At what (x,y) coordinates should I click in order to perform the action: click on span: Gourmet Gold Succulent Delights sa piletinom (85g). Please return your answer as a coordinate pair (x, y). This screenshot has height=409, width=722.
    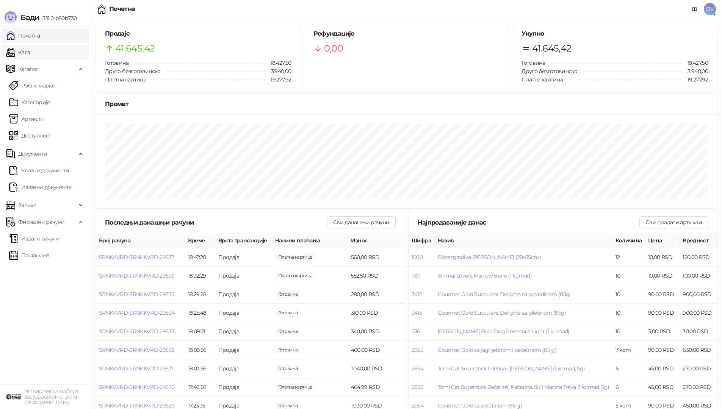
    Looking at the image, I should click on (502, 313).